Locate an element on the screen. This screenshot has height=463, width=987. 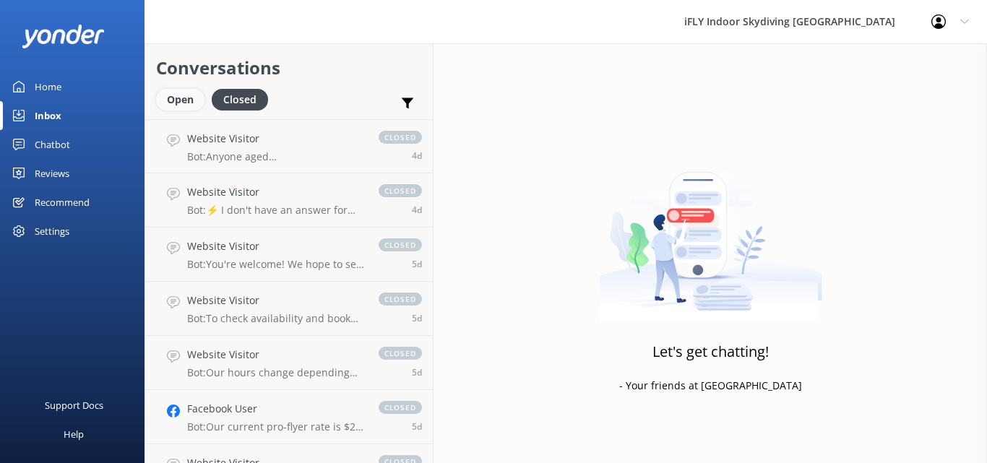
span: Aug 25 2025 03:48pm (UTC +12:00) Pacific/Auckland is located at coordinates (417, 210).